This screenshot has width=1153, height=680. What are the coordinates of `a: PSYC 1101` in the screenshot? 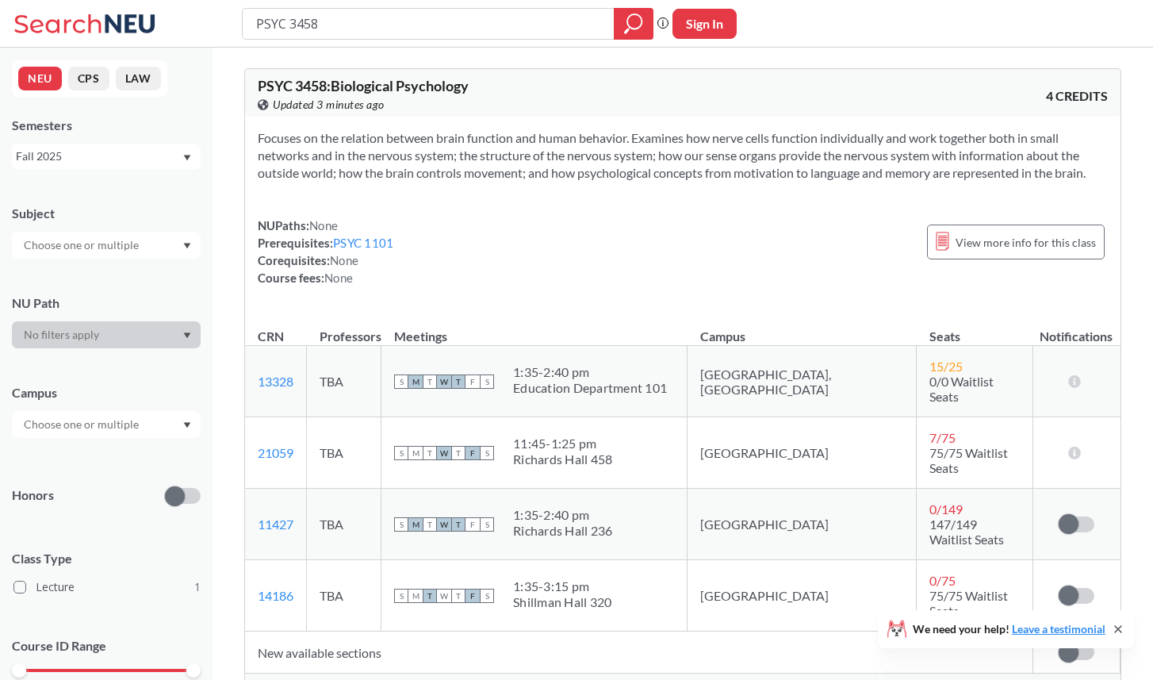 It's located at (363, 243).